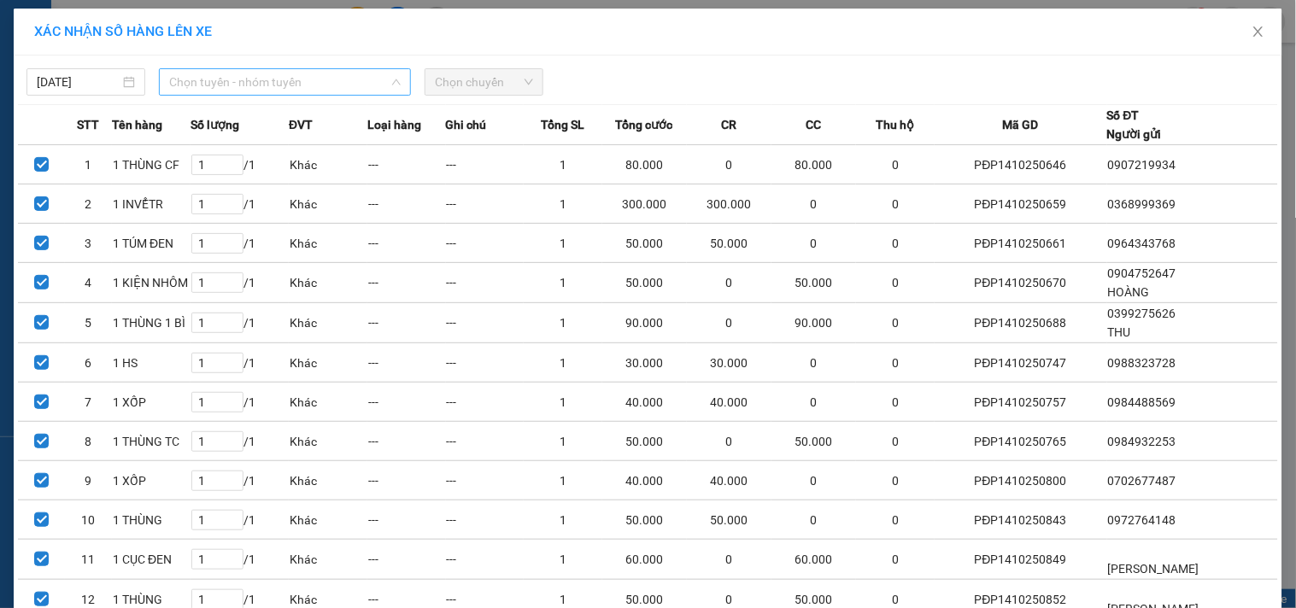 This screenshot has width=1296, height=608. What do you see at coordinates (151, 165) in the screenshot?
I see `td: 1 THÙNG CF` at bounding box center [151, 165].